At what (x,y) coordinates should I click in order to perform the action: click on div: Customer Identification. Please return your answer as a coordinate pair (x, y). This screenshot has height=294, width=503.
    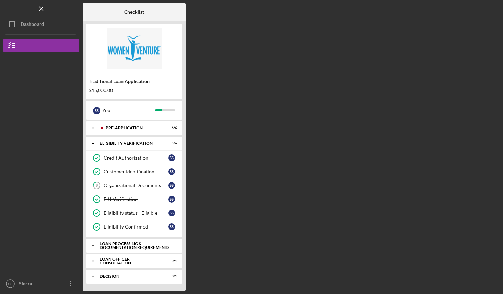
    Looking at the image, I should click on (136, 171).